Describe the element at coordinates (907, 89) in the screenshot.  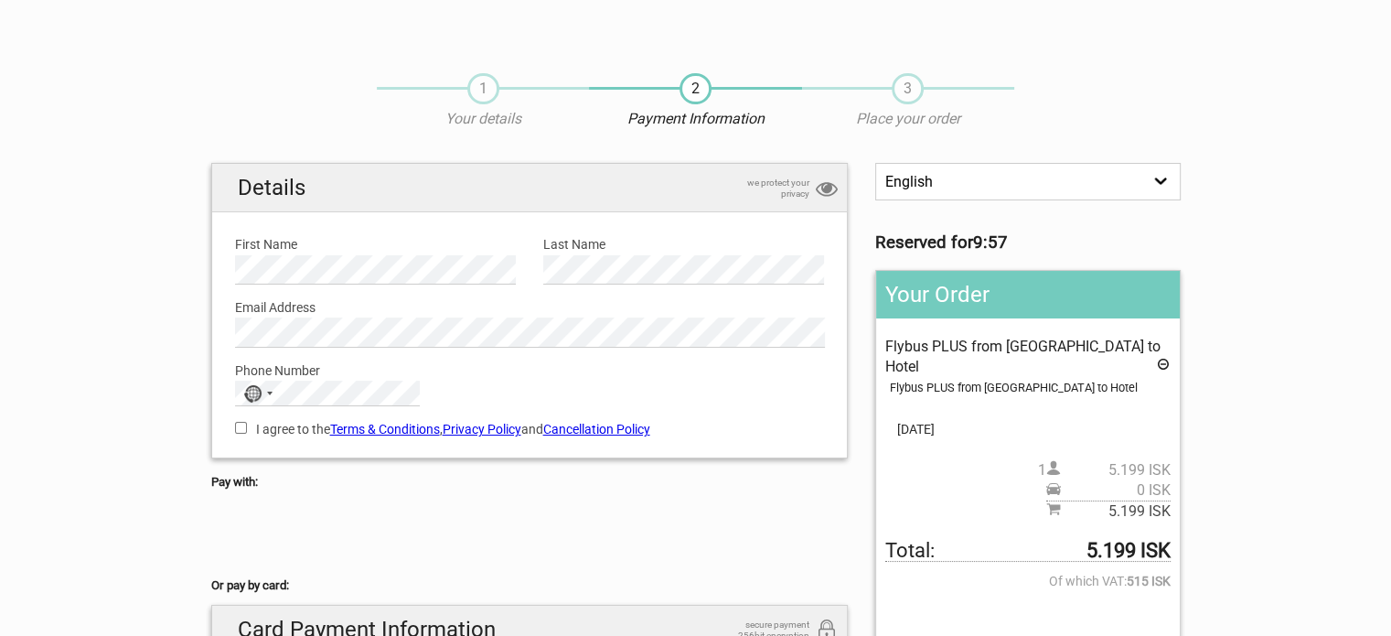
I see `span: 3` at that location.